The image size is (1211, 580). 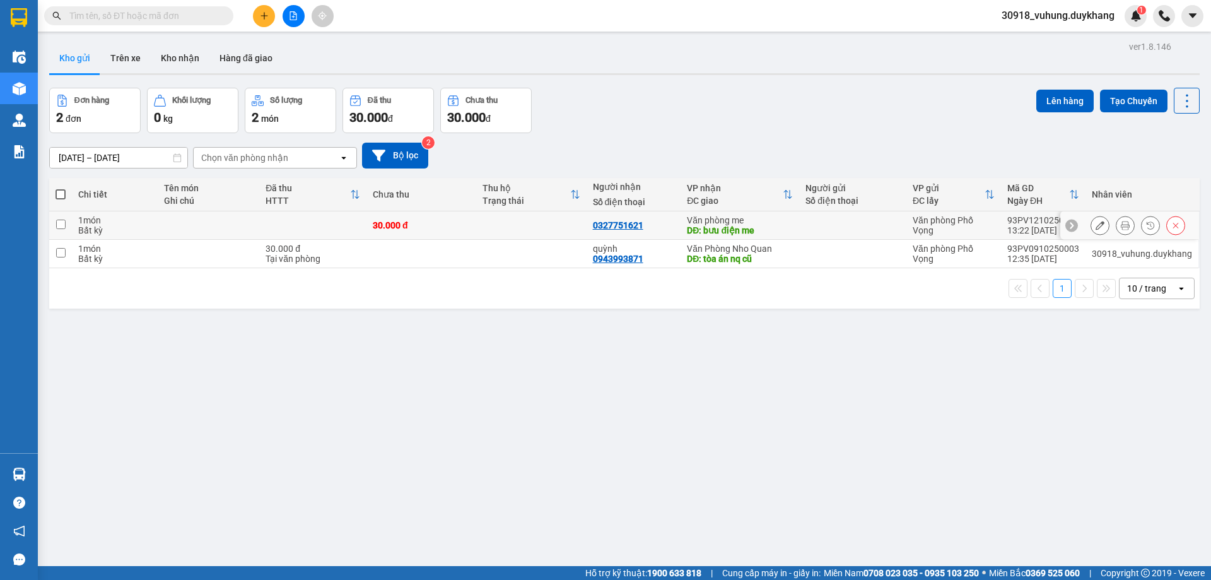 I want to click on div: ĐC giao, so click(x=735, y=201).